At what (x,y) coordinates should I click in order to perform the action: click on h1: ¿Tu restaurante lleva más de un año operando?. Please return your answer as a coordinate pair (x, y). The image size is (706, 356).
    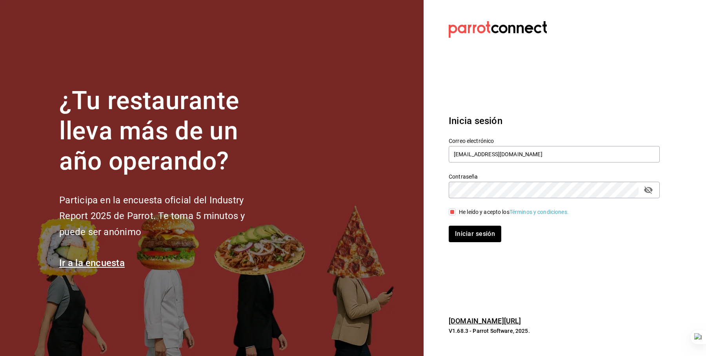
    Looking at the image, I should click on (165, 131).